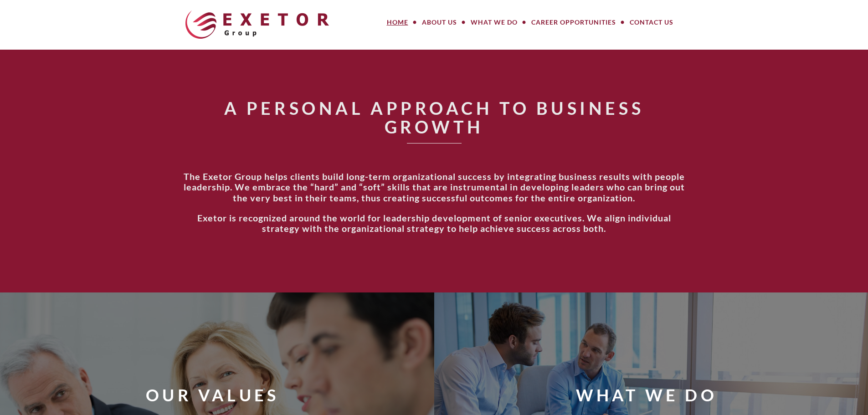  What do you see at coordinates (651, 22) in the screenshot?
I see `a: Contact Us` at bounding box center [651, 22].